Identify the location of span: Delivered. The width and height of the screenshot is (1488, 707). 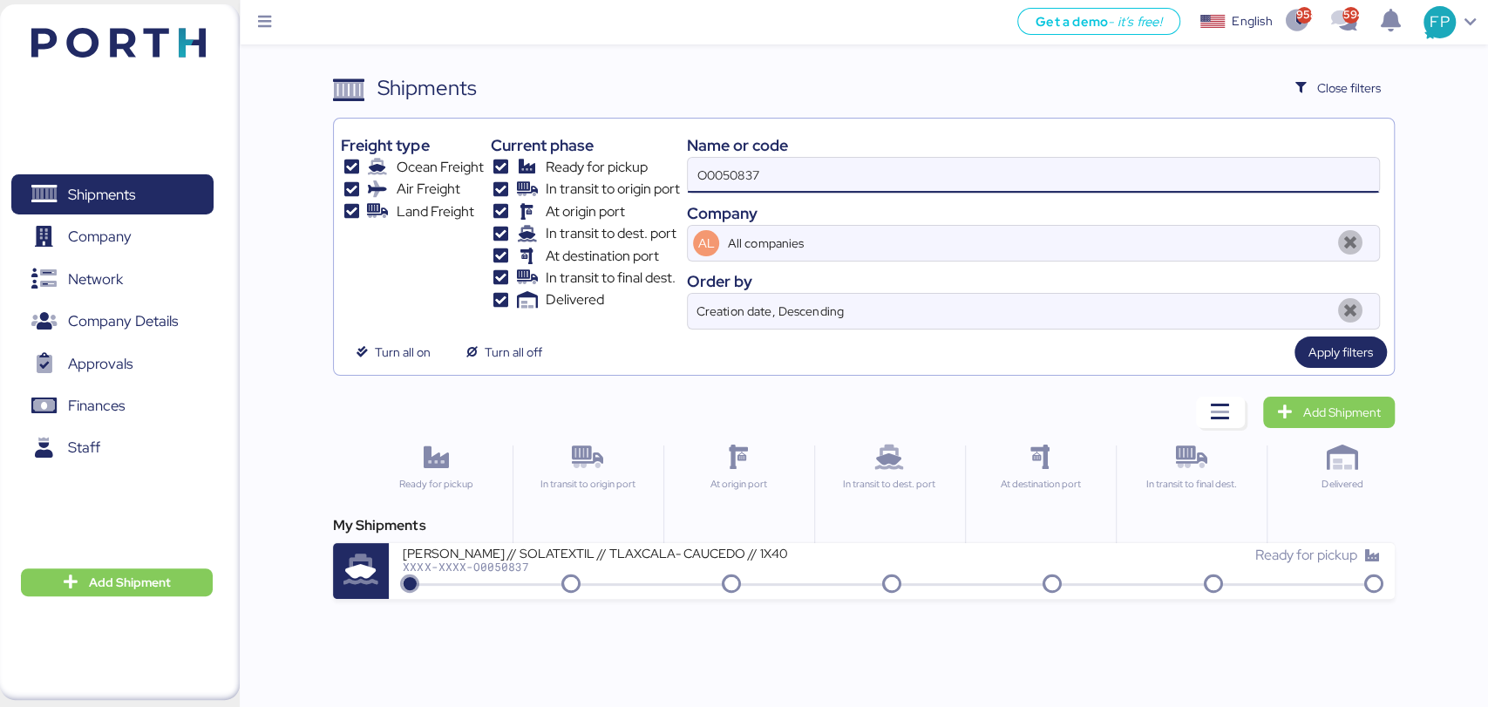
(575, 300).